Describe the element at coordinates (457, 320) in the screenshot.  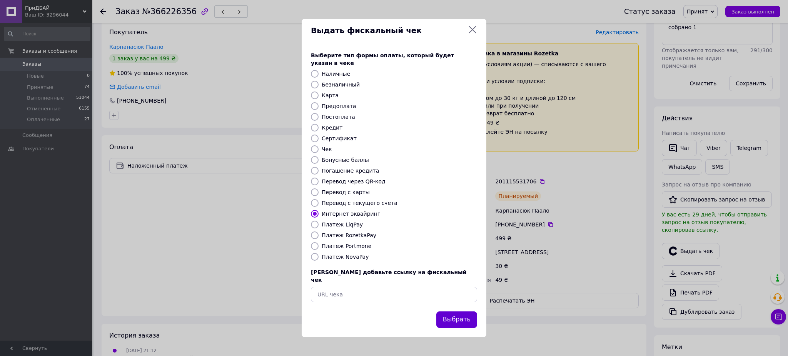
I see `button: Выбрать` at that location.